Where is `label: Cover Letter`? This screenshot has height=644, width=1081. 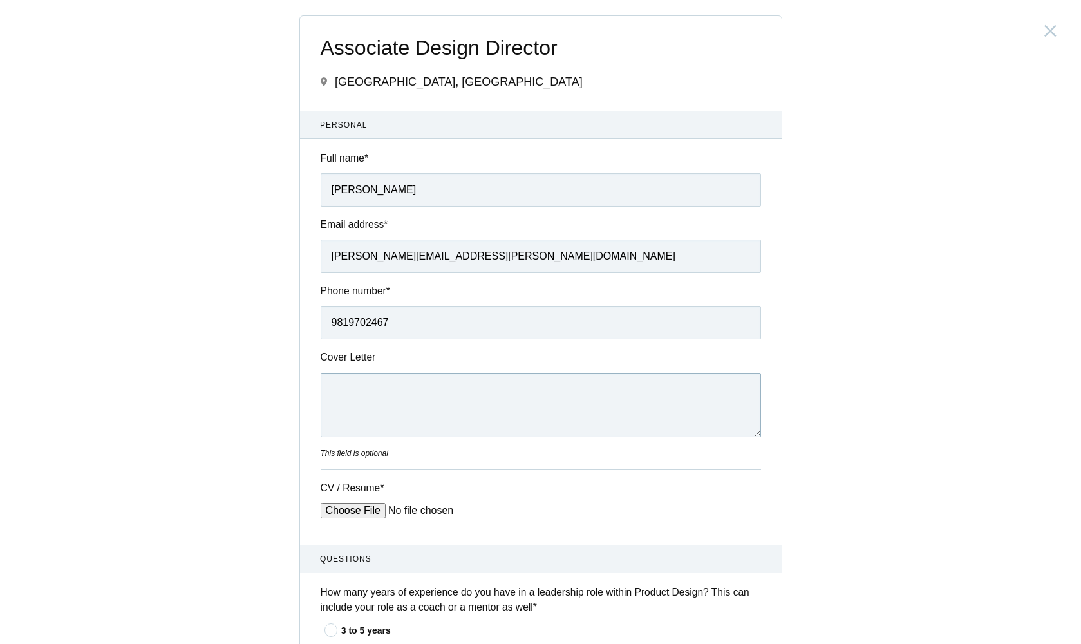 label: Cover Letter is located at coordinates (369, 357).